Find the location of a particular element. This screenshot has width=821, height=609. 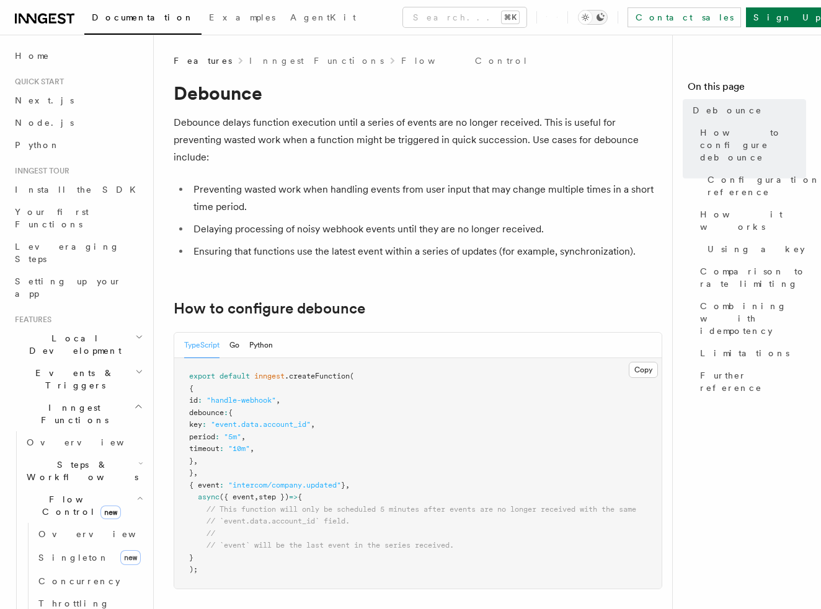

span: Events & Triggers is located at coordinates (73, 379).